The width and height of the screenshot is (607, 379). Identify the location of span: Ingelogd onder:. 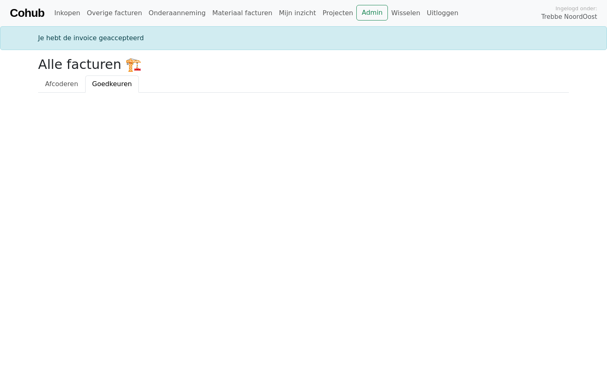
(577, 8).